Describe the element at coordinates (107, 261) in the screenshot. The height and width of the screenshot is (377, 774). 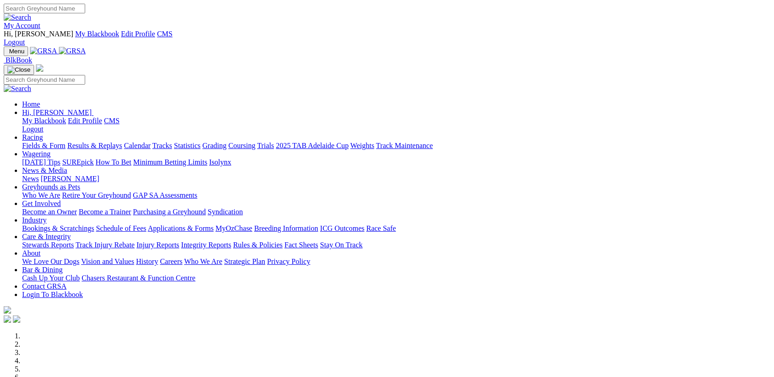
I see `a: Vision and Values` at that location.